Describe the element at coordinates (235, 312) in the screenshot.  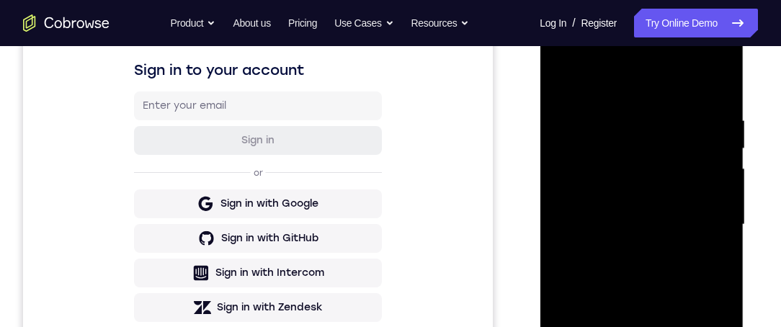
I see `button: Sign in with Intercom` at that location.